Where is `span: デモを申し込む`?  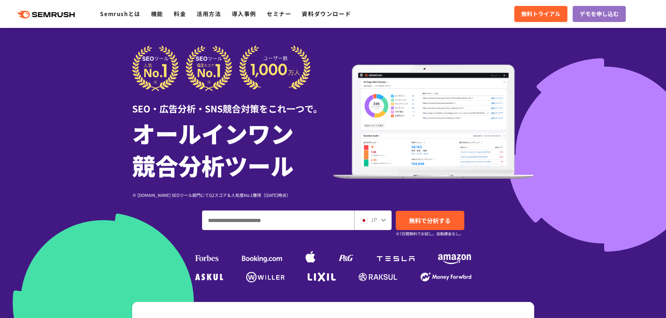 span: デモを申し込む is located at coordinates (599, 14).